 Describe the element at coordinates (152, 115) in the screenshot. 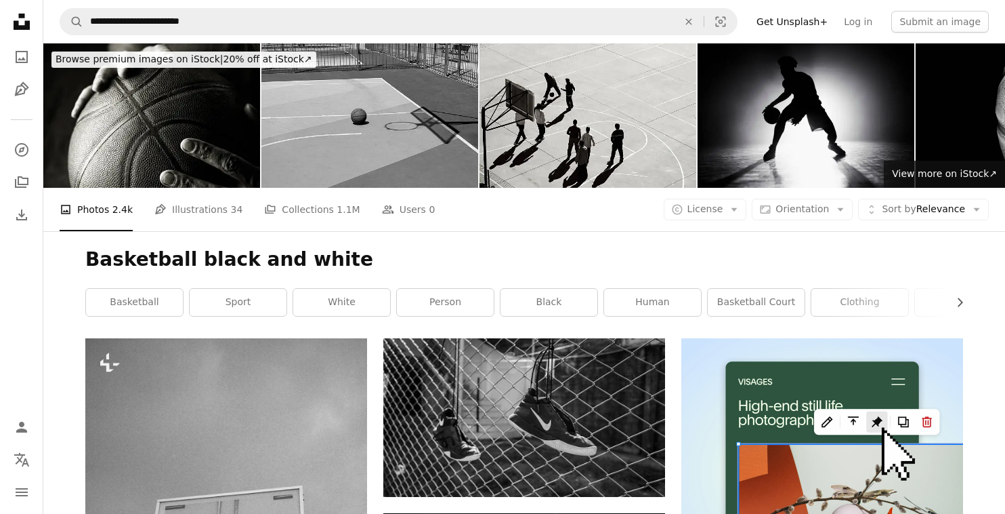

I see `img: Basketball player` at that location.